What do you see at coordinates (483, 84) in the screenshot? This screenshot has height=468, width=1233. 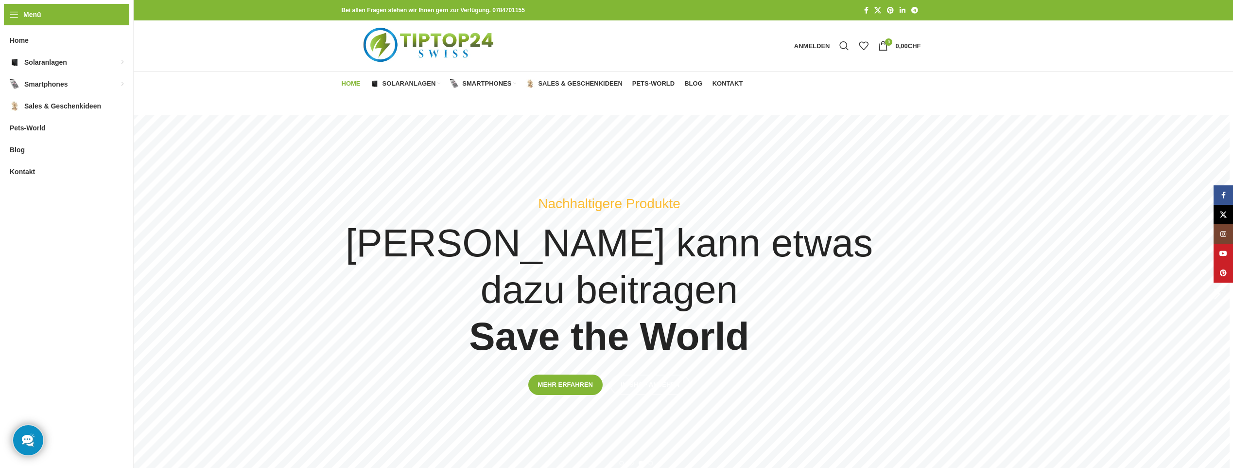 I see `a: Smartphones` at bounding box center [483, 84].